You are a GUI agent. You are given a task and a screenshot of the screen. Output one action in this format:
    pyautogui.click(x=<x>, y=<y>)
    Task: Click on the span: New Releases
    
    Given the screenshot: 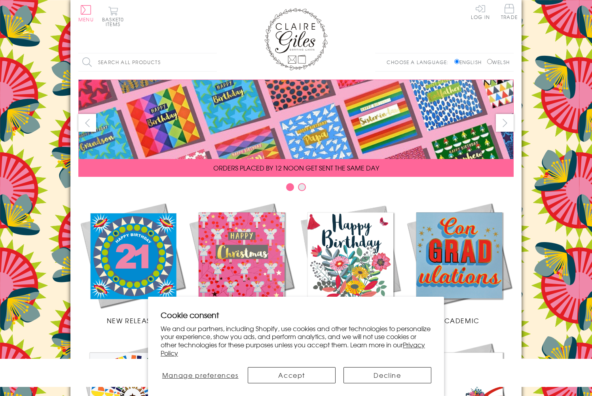 What is the action you would take?
    pyautogui.click(x=133, y=321)
    